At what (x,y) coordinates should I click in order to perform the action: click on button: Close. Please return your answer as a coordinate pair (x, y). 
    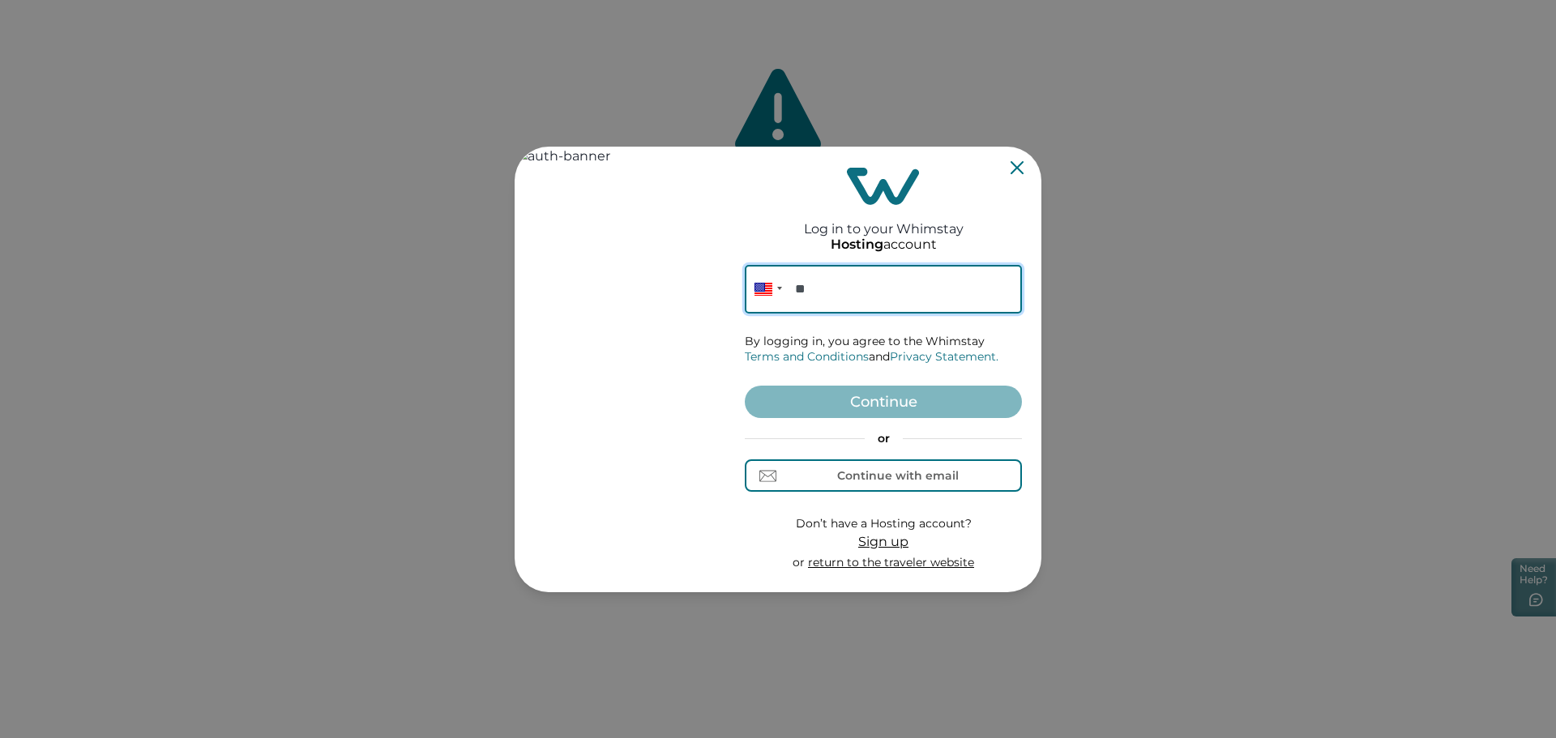
    Looking at the image, I should click on (1017, 168).